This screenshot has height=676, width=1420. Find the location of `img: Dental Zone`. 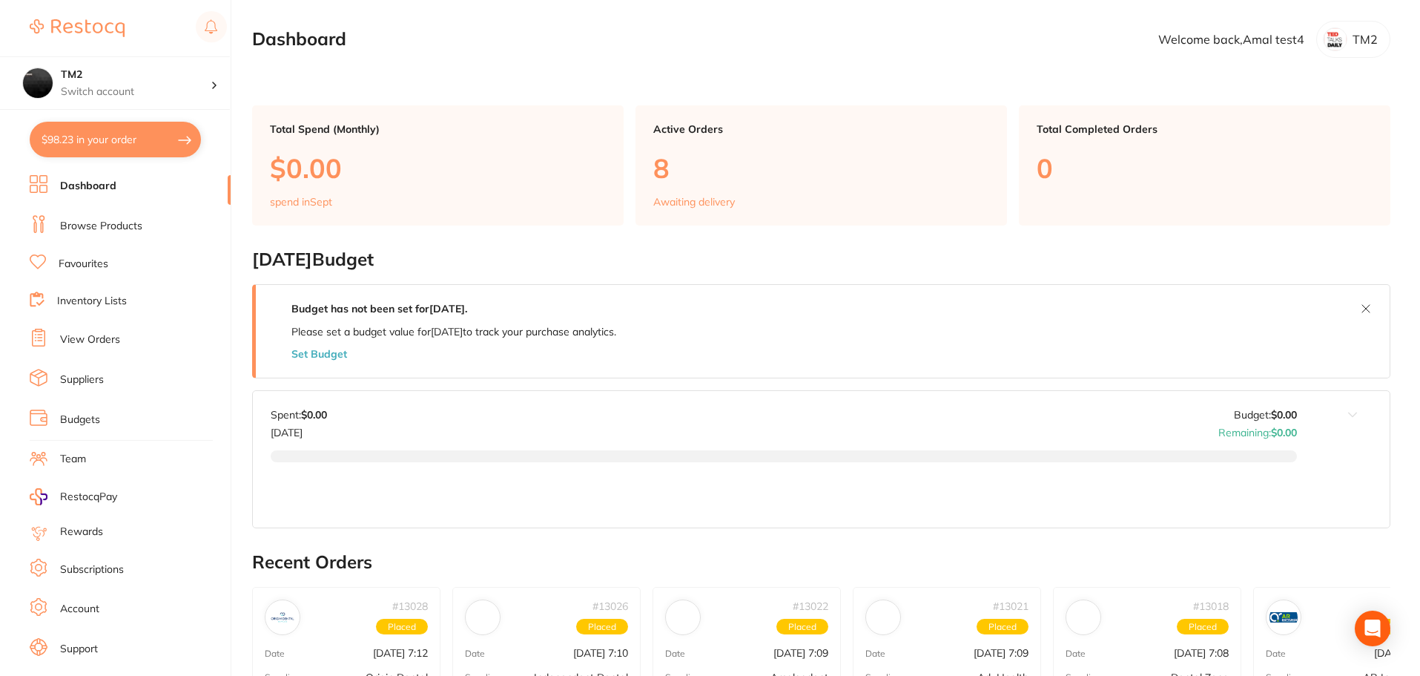

img: Dental Zone is located at coordinates (1083, 617).